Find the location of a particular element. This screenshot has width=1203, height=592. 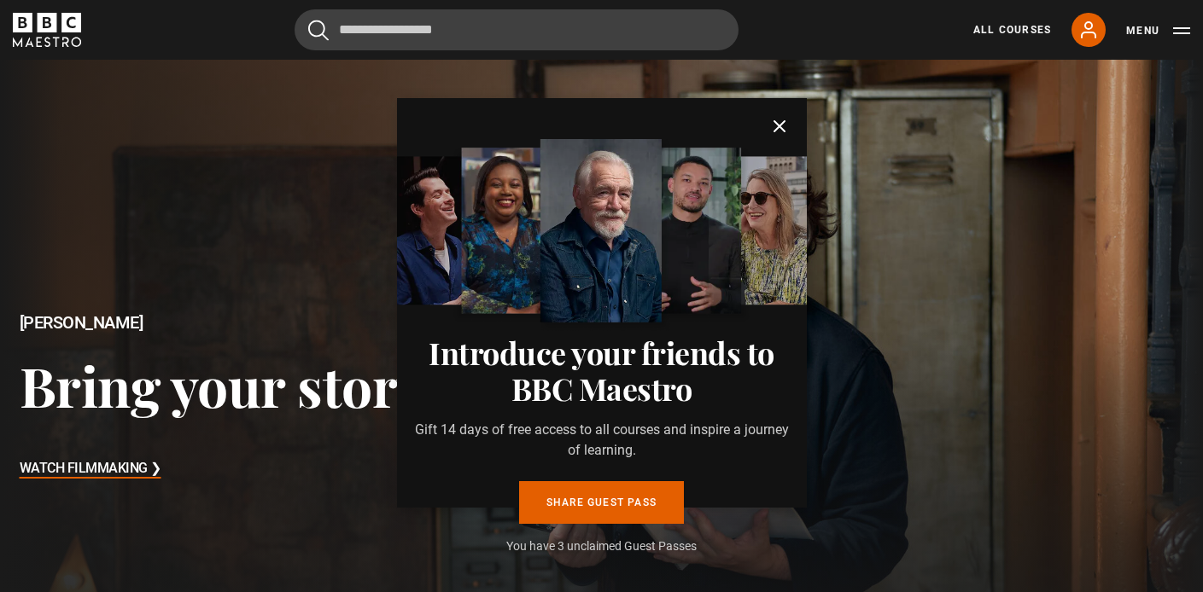

button: Toggle navigation is located at coordinates (1157, 31).